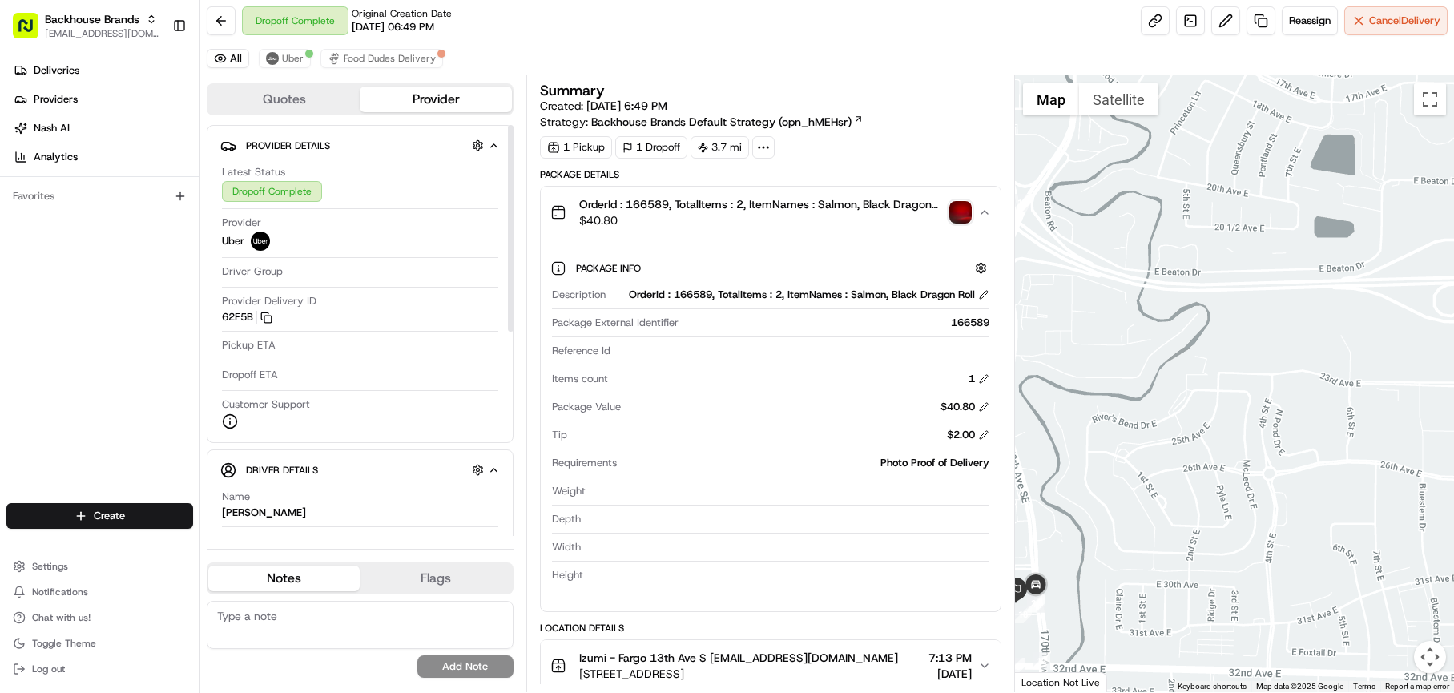  What do you see at coordinates (247, 317) in the screenshot?
I see `button: 62F5B` at bounding box center [247, 317].